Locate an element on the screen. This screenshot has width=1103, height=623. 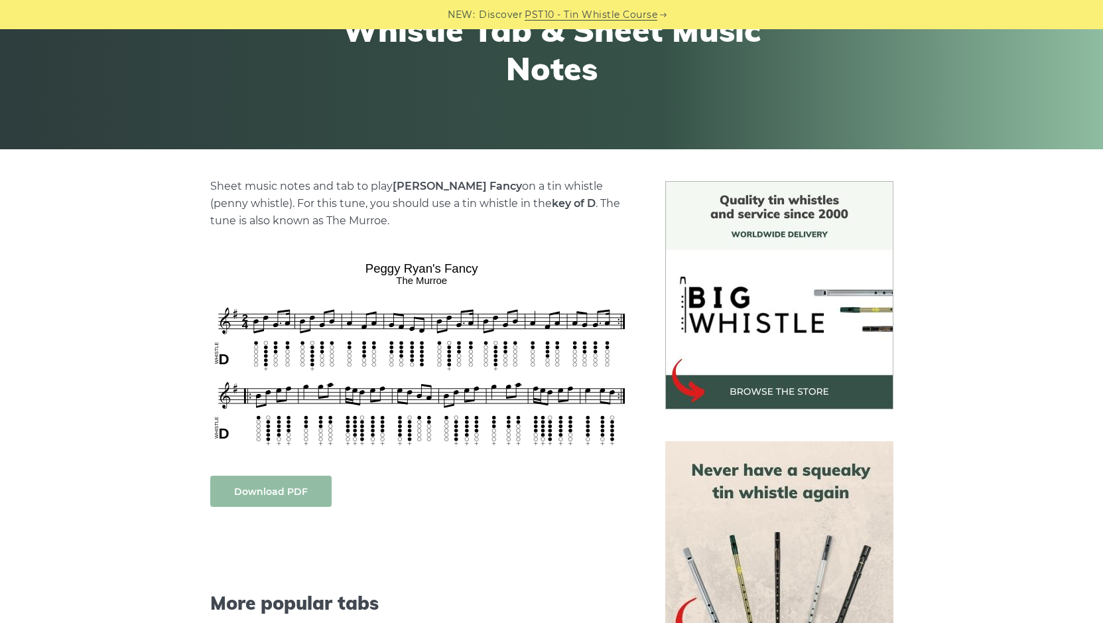
a: Download PDF is located at coordinates (271, 491).